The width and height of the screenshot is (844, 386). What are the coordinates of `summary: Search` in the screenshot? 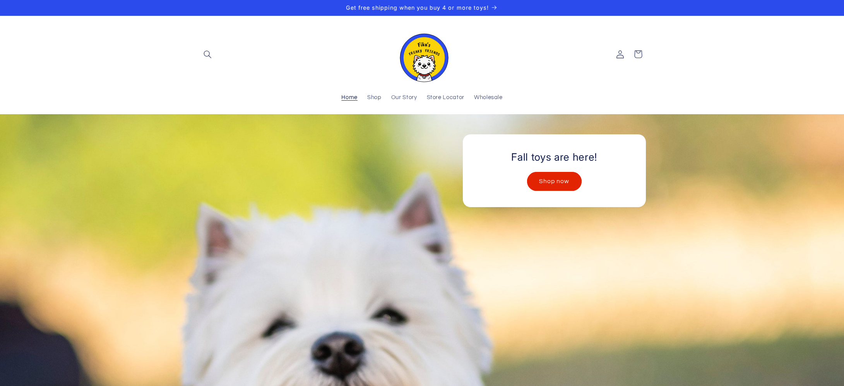 It's located at (208, 54).